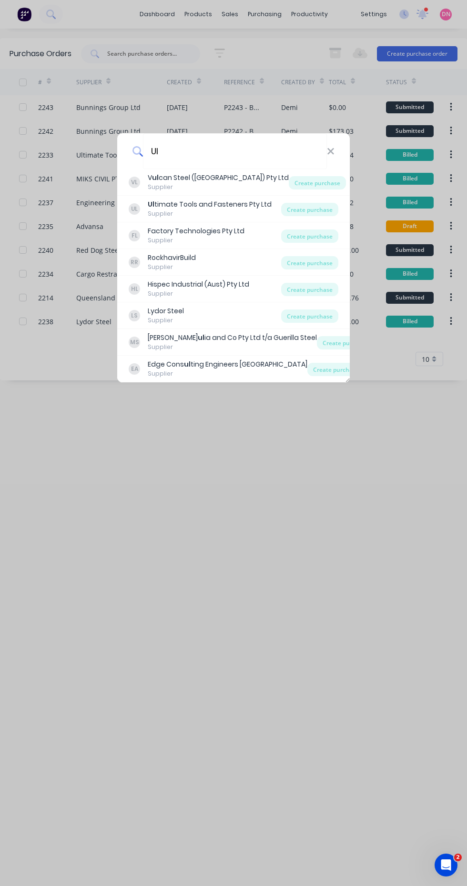  What do you see at coordinates (209, 204) in the screenshot?
I see `div: timate Tools and Fasteners Pty Ltd` at bounding box center [209, 204].